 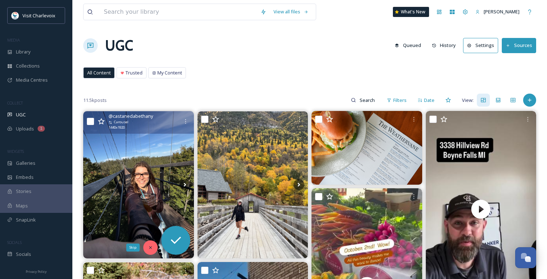 What do you see at coordinates (133, 248) in the screenshot?
I see `div: Skip` at bounding box center [133, 248].